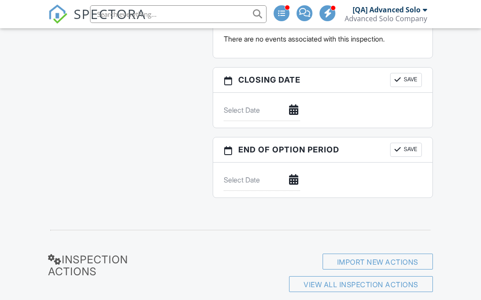  I want to click on img: The Best Home Inspection Software - Spectora, so click(58, 14).